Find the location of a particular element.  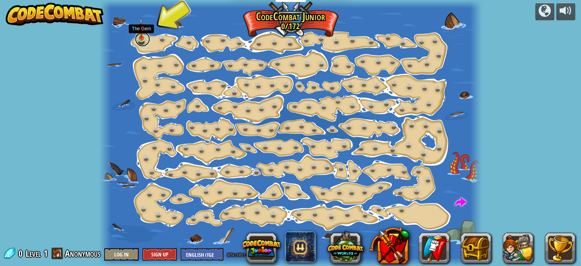

button: Sign Up is located at coordinates (160, 254).